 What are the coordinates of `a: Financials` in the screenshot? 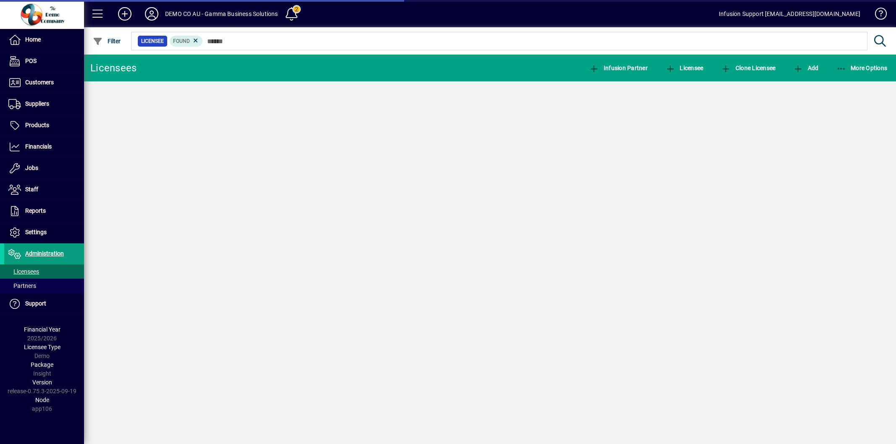 It's located at (44, 147).